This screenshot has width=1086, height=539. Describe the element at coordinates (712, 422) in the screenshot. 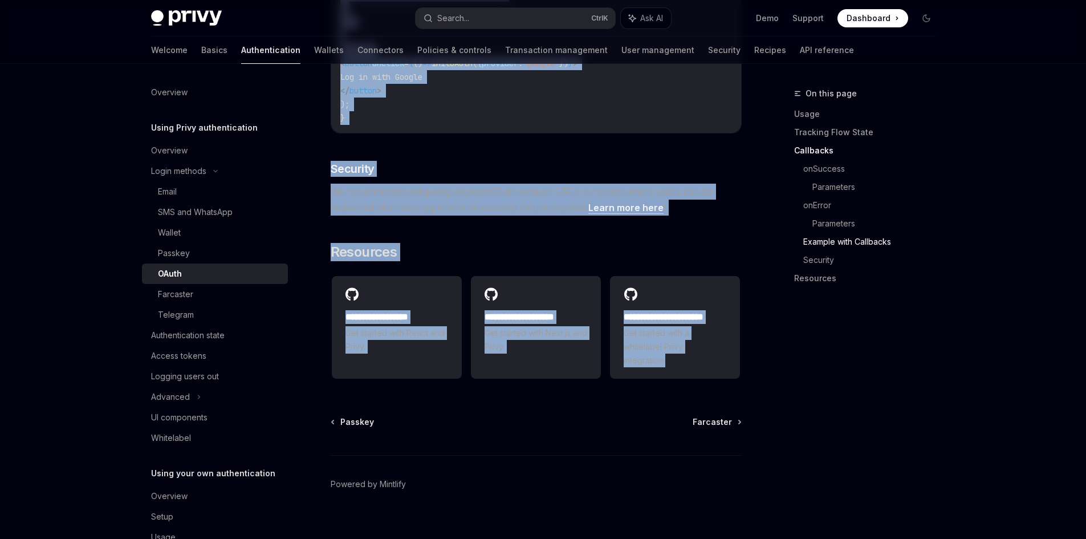

I see `span: Farcaster` at that location.